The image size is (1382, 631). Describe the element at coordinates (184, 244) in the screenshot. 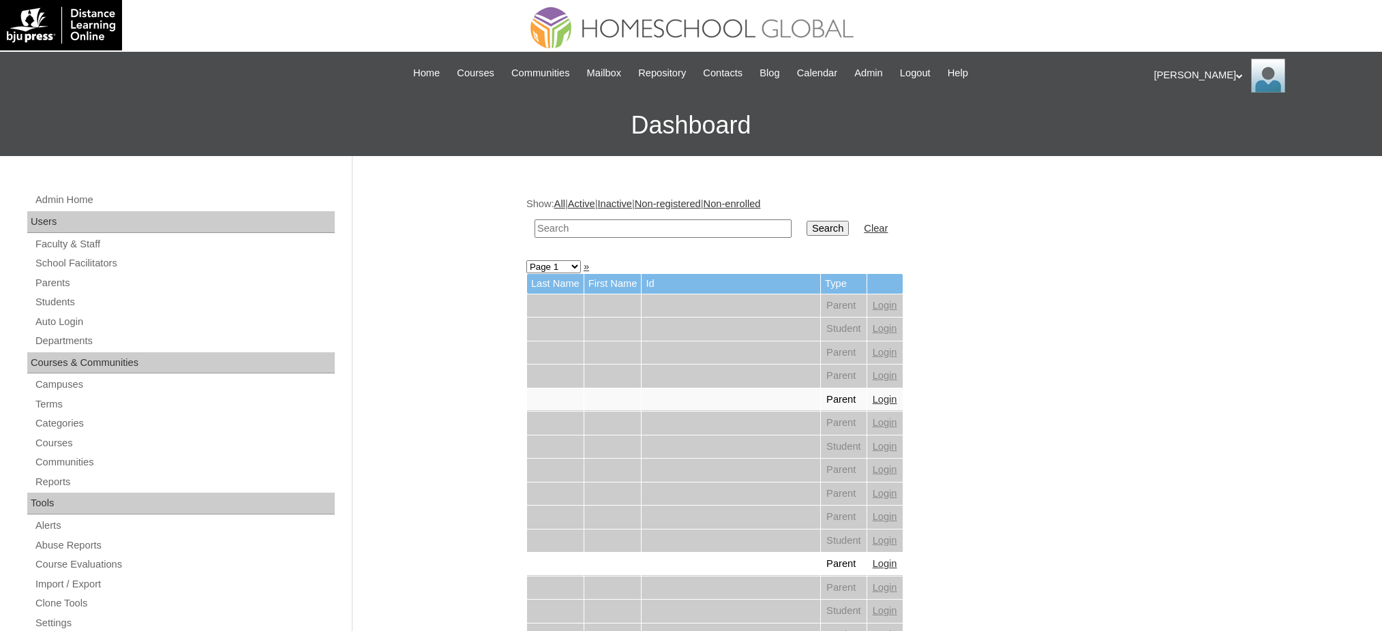

I see `a: Faculty & Staff` at that location.